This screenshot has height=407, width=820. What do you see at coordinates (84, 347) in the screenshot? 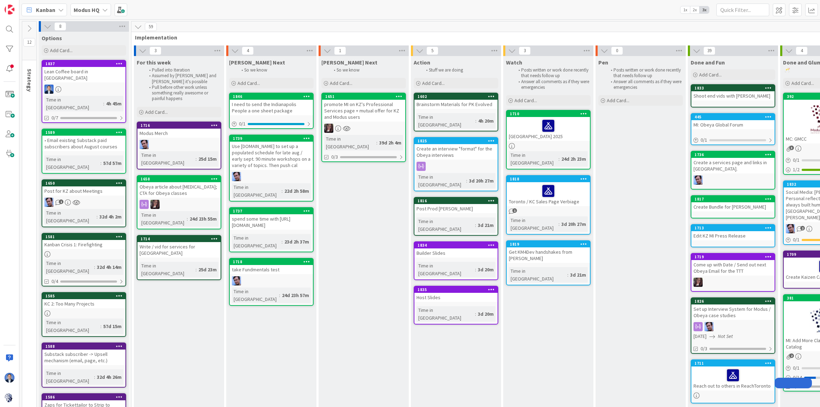
I see `div: 1588` at bounding box center [84, 347].